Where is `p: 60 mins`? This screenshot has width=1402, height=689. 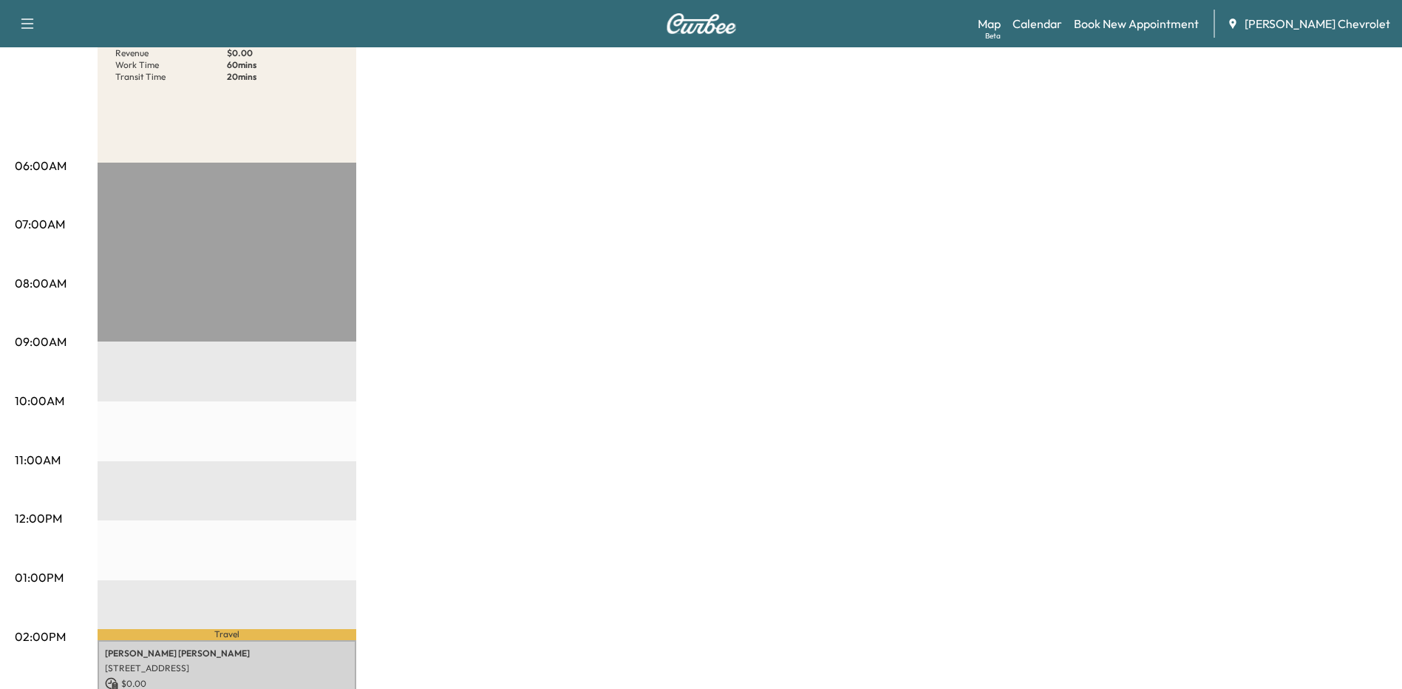 p: 60 mins is located at coordinates (282, 65).